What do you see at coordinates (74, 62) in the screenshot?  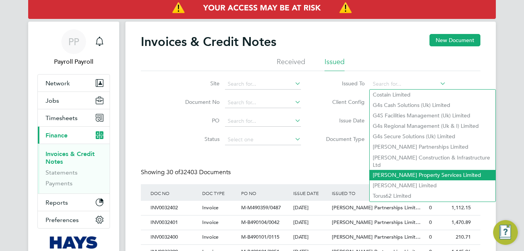 I see `span: Payroll Payroll` at bounding box center [74, 62].